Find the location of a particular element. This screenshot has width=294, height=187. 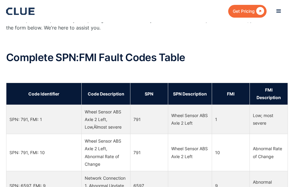

div: Wheel Sensor ABS Axle 2 Left, Abnormal Rate of Change is located at coordinates (106, 153).